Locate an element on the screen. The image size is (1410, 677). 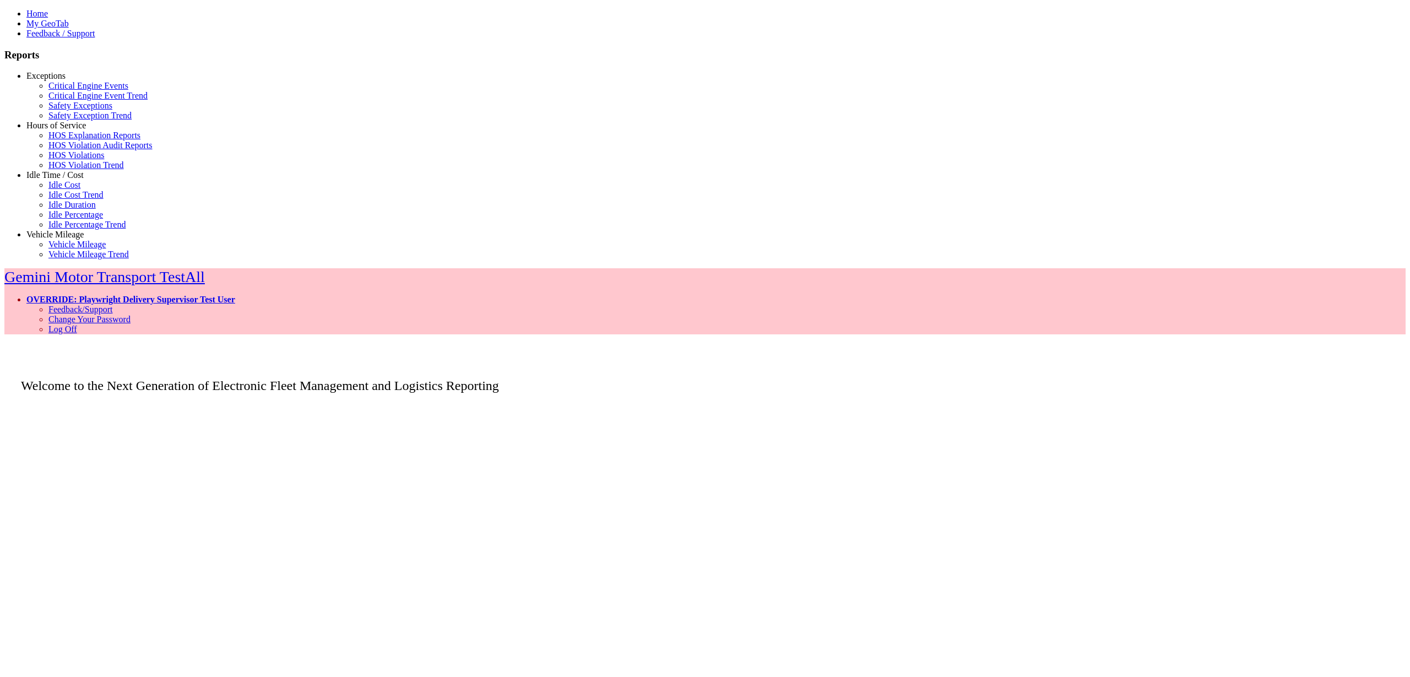
a: OVERRIDE: Playwright Delivery Supervisor Test User is located at coordinates (131, 299).